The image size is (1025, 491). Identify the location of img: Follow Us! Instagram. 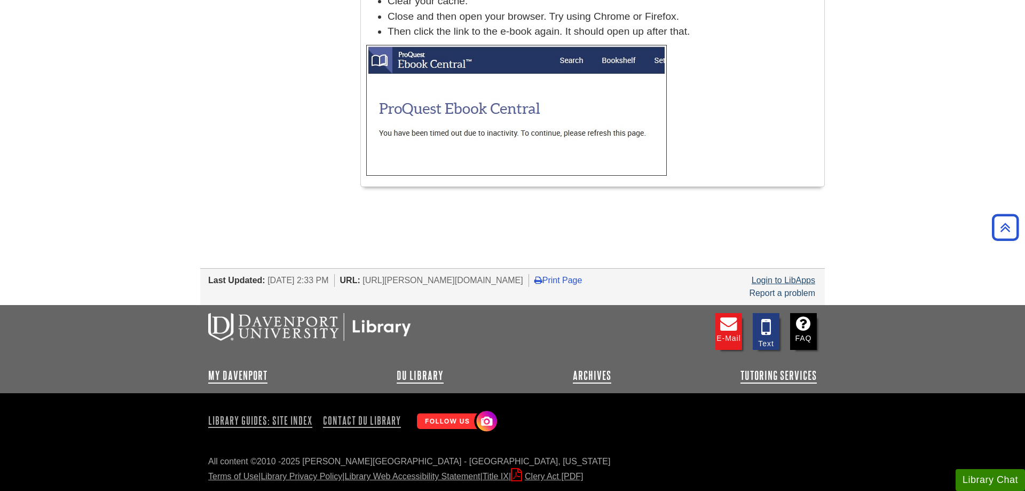
(455, 421).